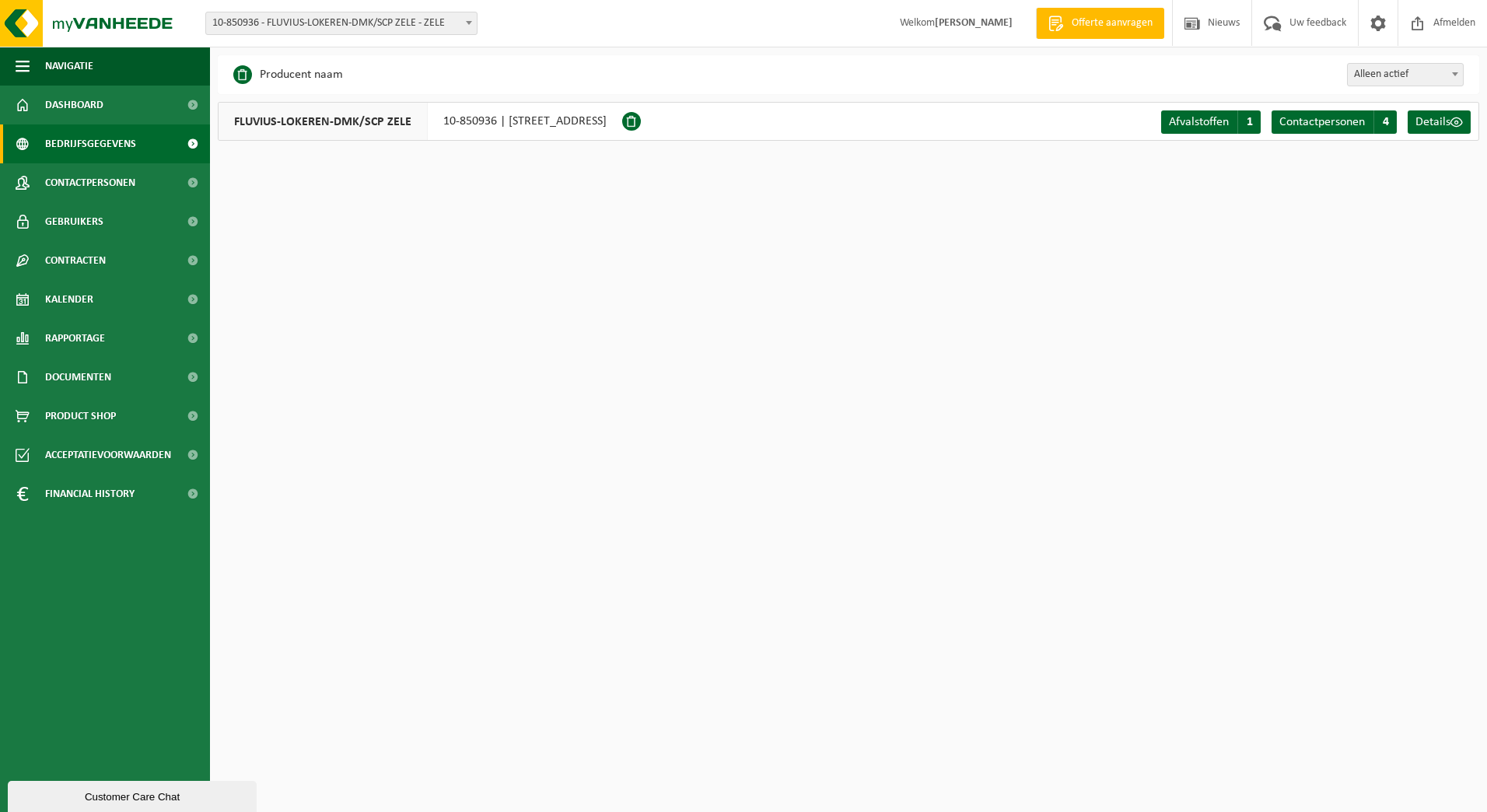 The image size is (1487, 812). I want to click on span: Financial History, so click(90, 494).